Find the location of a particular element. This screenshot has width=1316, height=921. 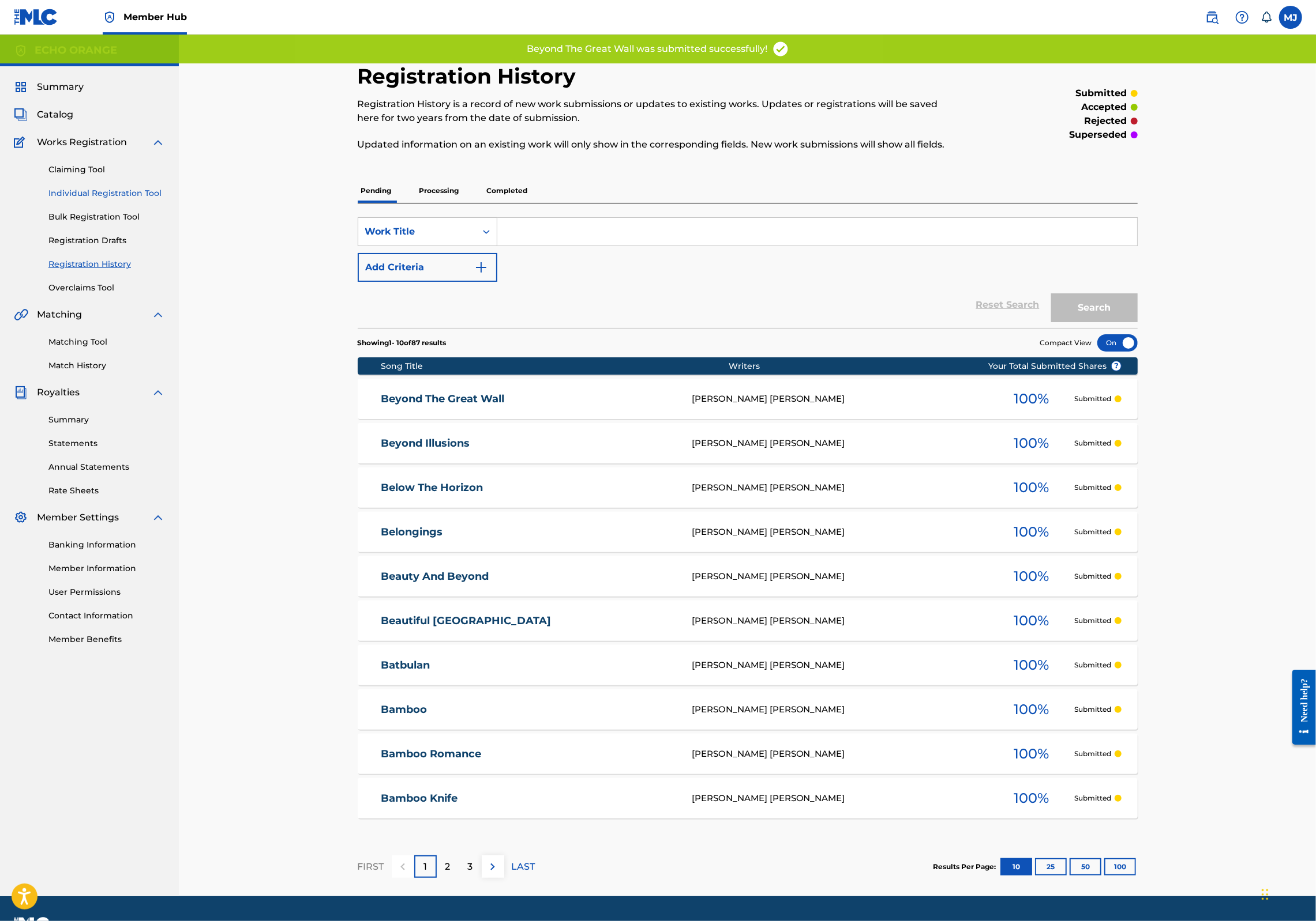

p: 2 is located at coordinates (448, 868).